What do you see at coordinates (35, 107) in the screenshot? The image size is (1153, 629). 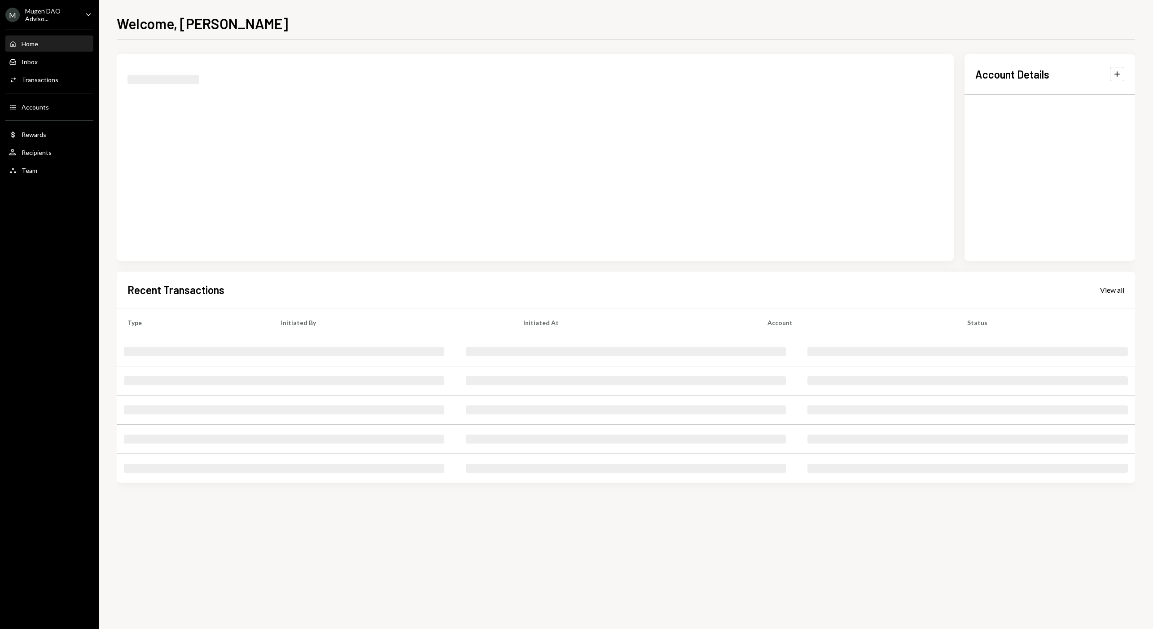 I see `div: Accounts` at bounding box center [35, 107].